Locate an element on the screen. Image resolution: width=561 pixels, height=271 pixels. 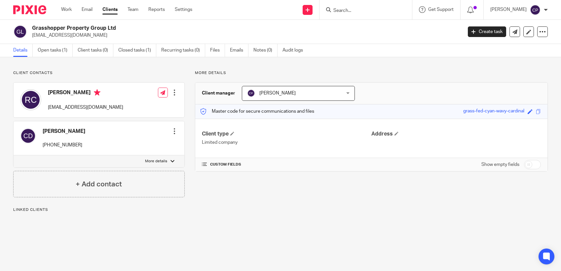
a: Client tasks (0) is located at coordinates (96, 50).